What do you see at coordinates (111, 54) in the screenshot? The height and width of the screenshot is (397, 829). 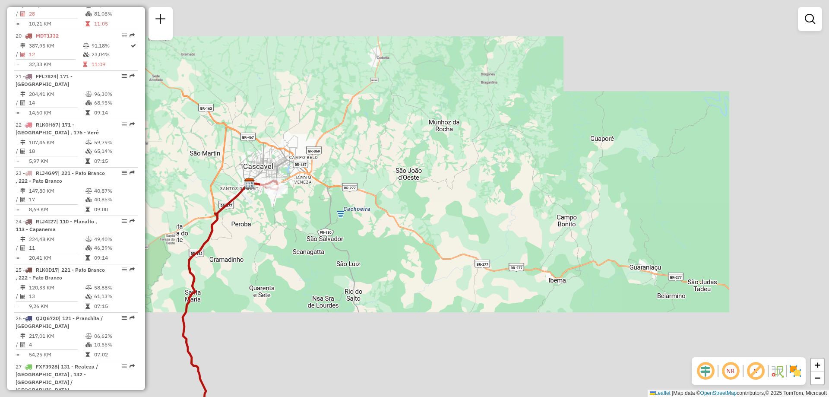 I see `td: 23,04%` at bounding box center [111, 54].